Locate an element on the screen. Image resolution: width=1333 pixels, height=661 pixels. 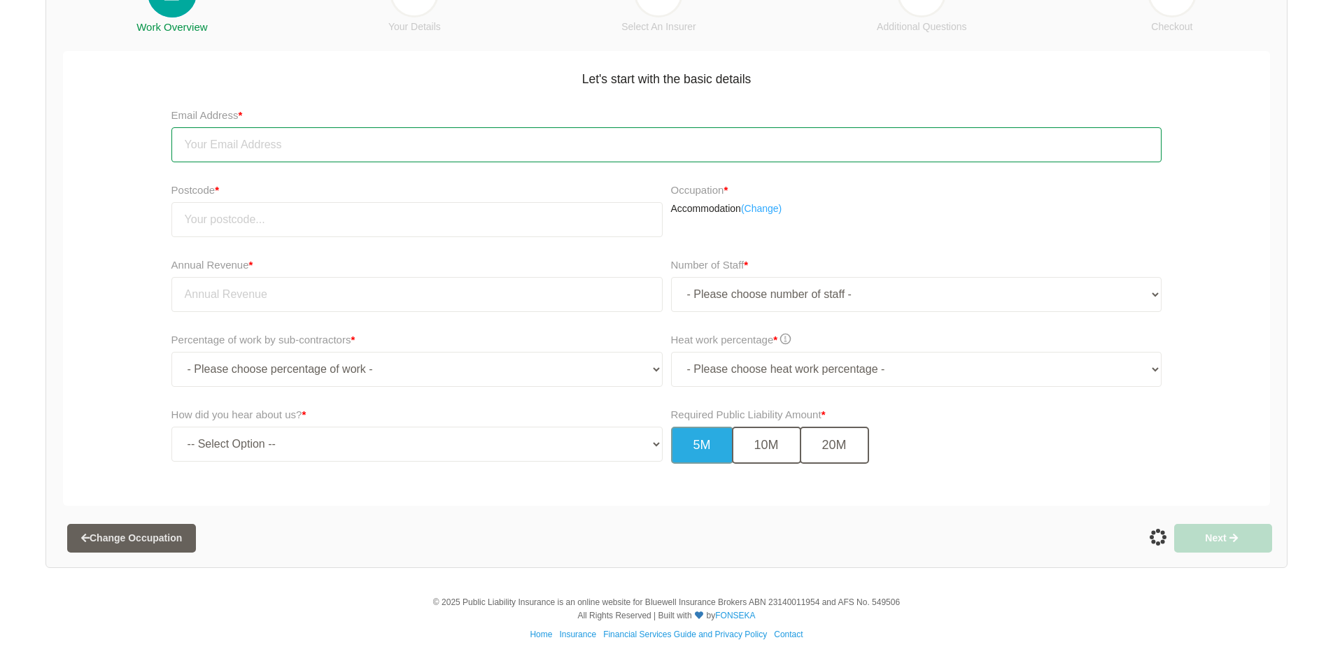
label: How did you hear about us? is located at coordinates (239, 415).